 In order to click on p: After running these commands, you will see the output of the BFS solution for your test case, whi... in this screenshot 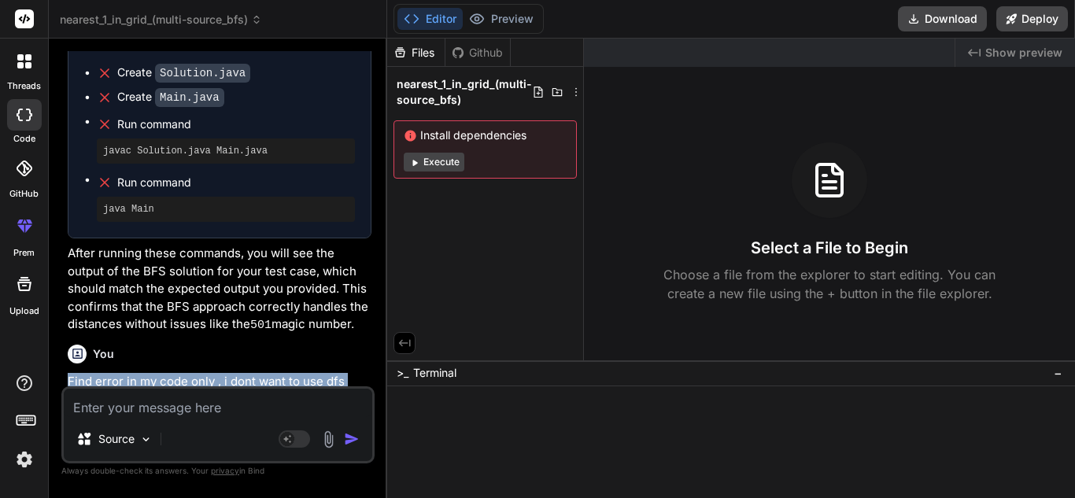, I will do `click(220, 290)`.